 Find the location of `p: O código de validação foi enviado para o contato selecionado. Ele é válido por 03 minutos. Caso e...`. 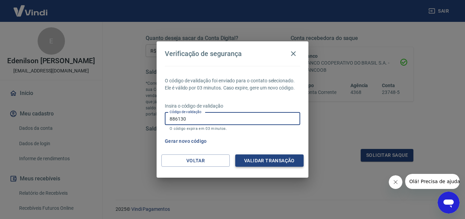

p: O código de validação foi enviado para o contato selecionado. Ele é válido por 03 minutos. Caso e... is located at coordinates (232, 84).